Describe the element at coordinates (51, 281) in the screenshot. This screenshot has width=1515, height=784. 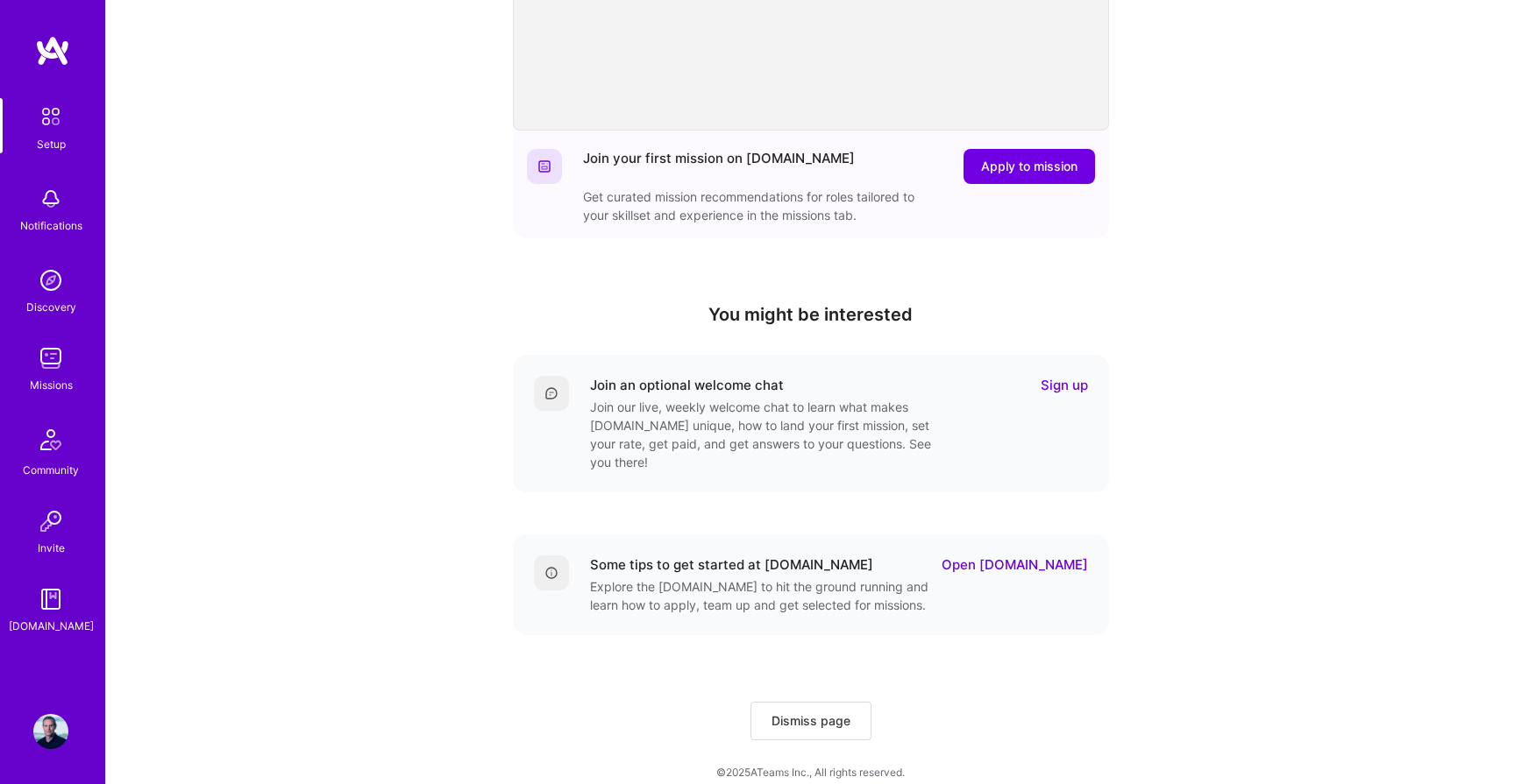
I see `img: discovery` at that location.